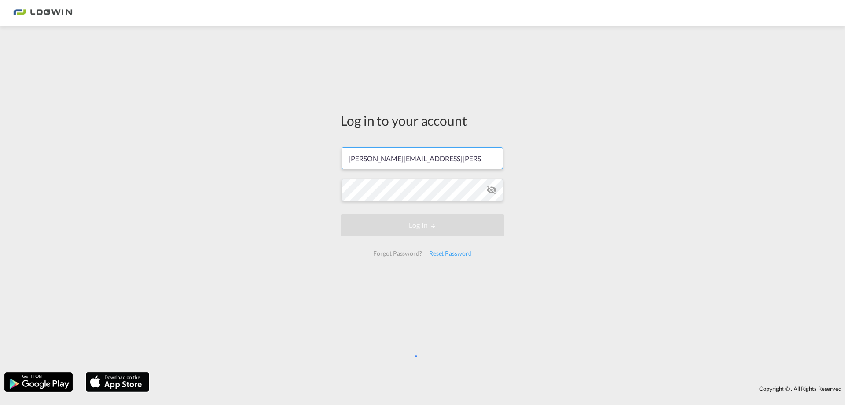  I want to click on div: Copyright © . All Rights Reserved, so click(499, 388).